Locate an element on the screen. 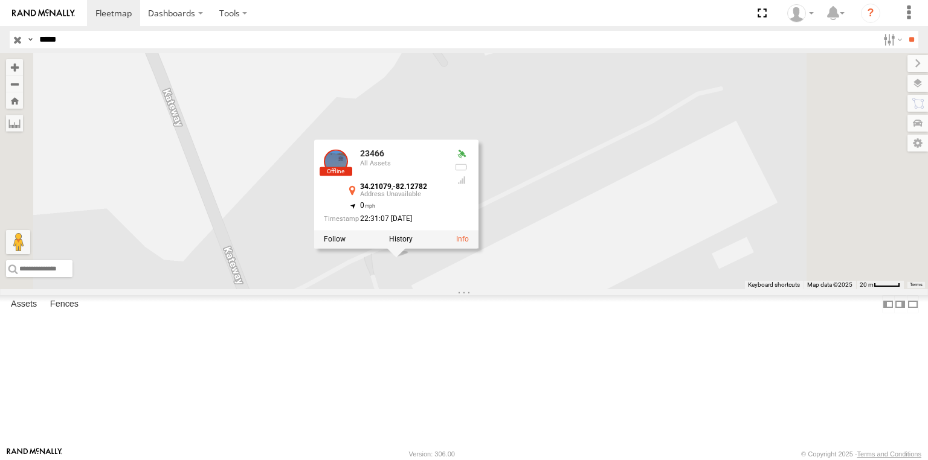 The image size is (928, 460). div: Sardor Khadjimedov is located at coordinates (801, 13).